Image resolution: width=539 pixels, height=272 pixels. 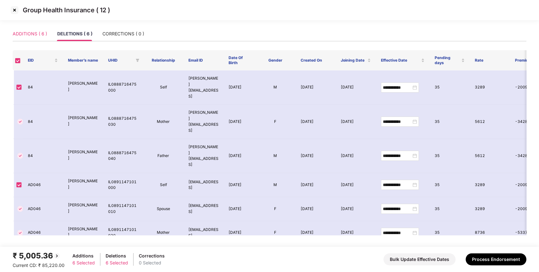 I want to click on div: CORRECTIONS ( 0 ), so click(x=123, y=34).